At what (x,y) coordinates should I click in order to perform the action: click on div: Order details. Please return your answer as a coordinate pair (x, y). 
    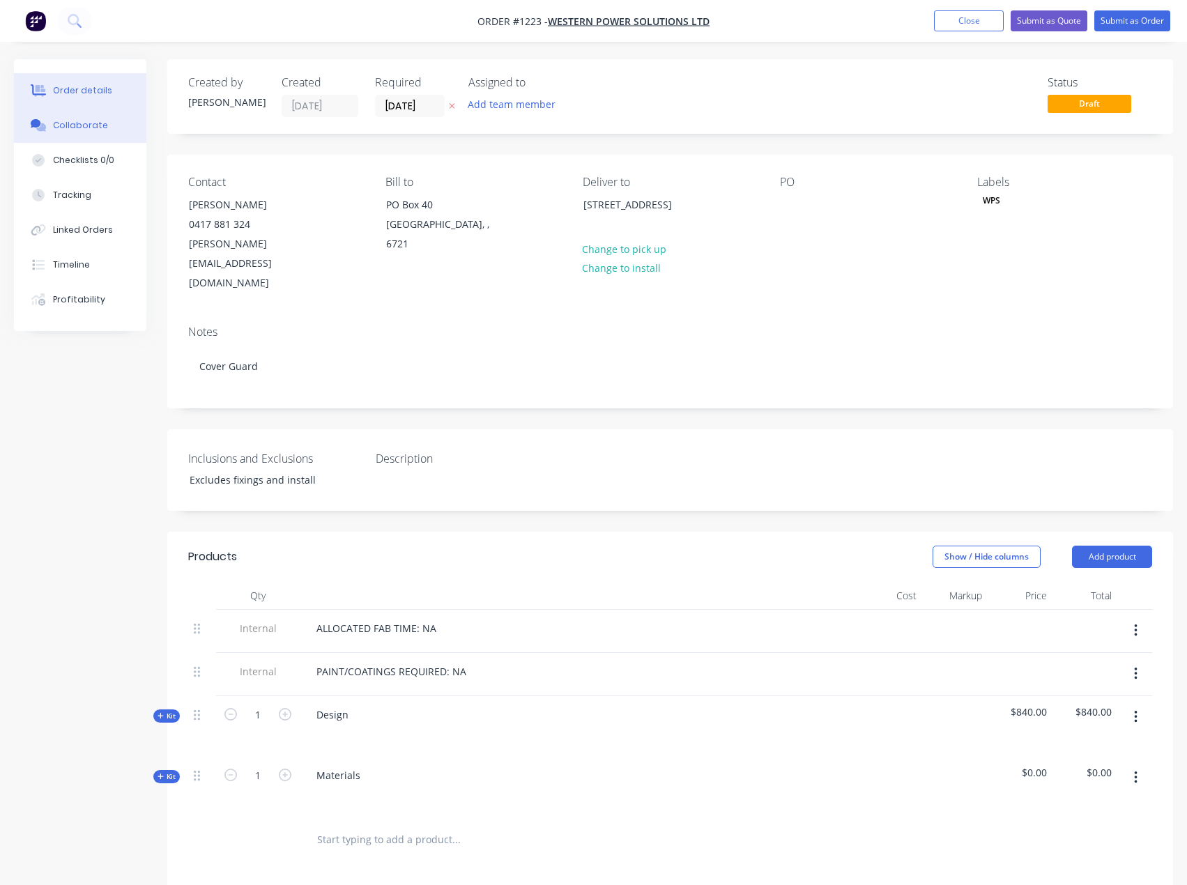
    Looking at the image, I should click on (82, 91).